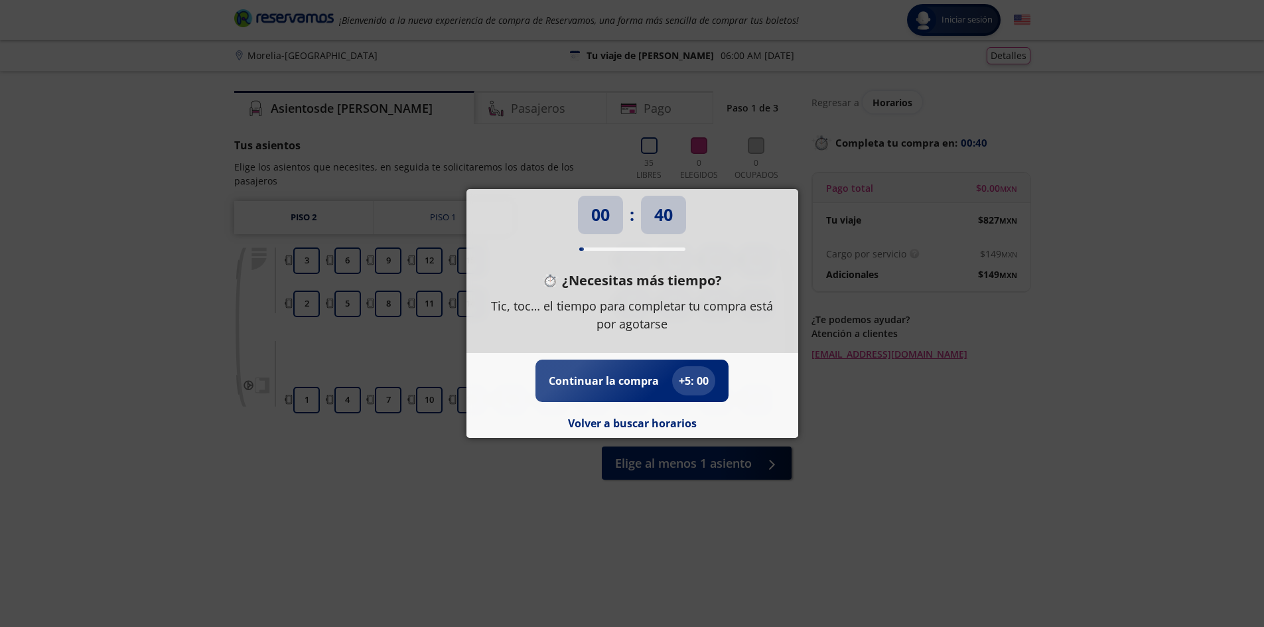 The width and height of the screenshot is (1264, 627). I want to click on p: Continuar la compra, so click(604, 381).